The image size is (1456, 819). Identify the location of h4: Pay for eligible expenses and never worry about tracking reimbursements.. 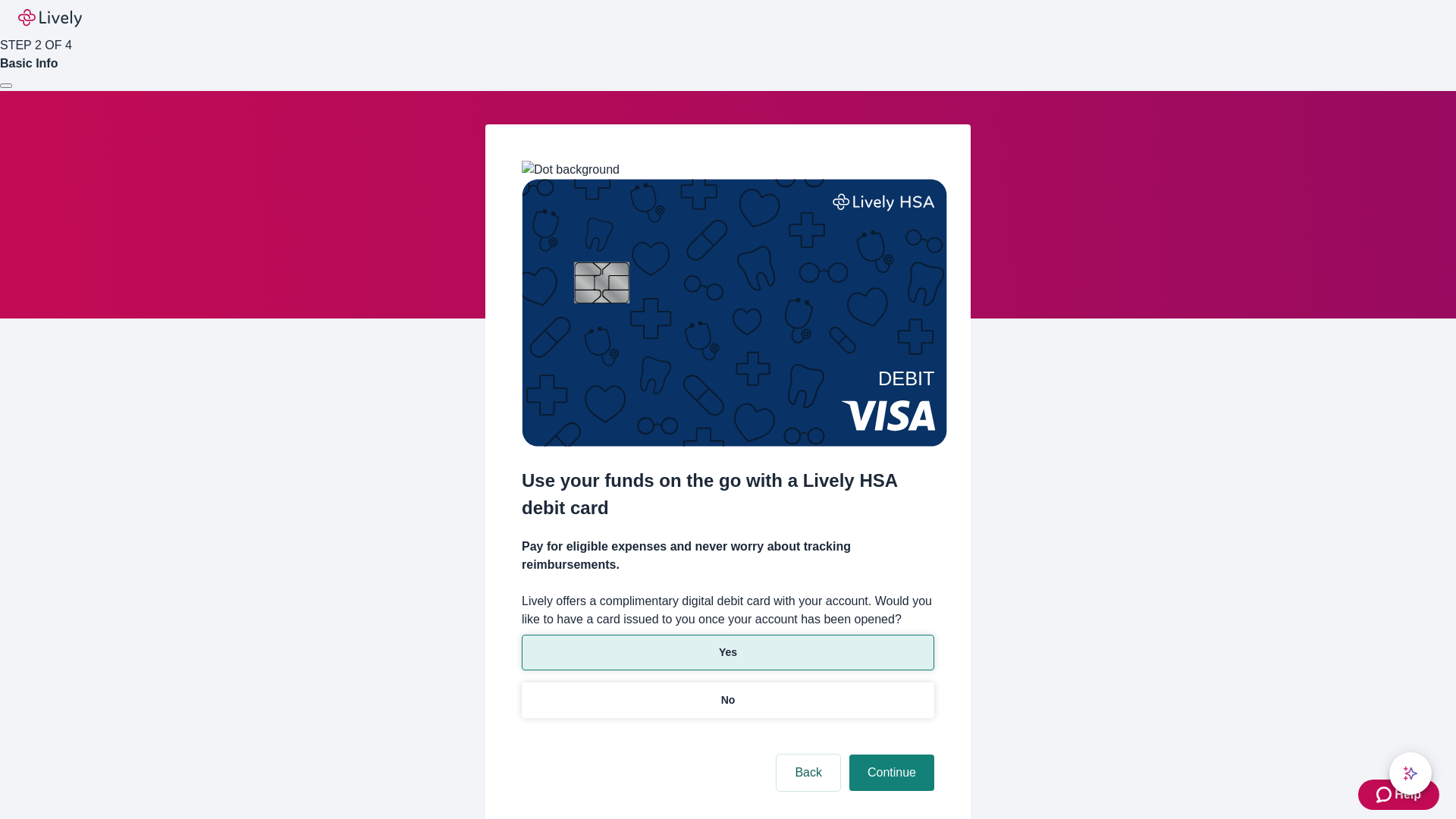
(728, 556).